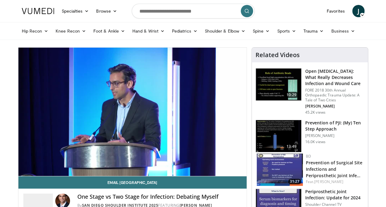 The width and height of the screenshot is (386, 207). What do you see at coordinates (308, 156) in the screenshot?
I see `a: BD` at bounding box center [308, 156].